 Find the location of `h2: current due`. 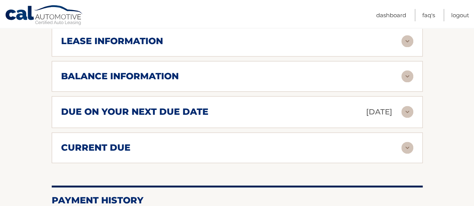

h2: current due is located at coordinates (95, 148).